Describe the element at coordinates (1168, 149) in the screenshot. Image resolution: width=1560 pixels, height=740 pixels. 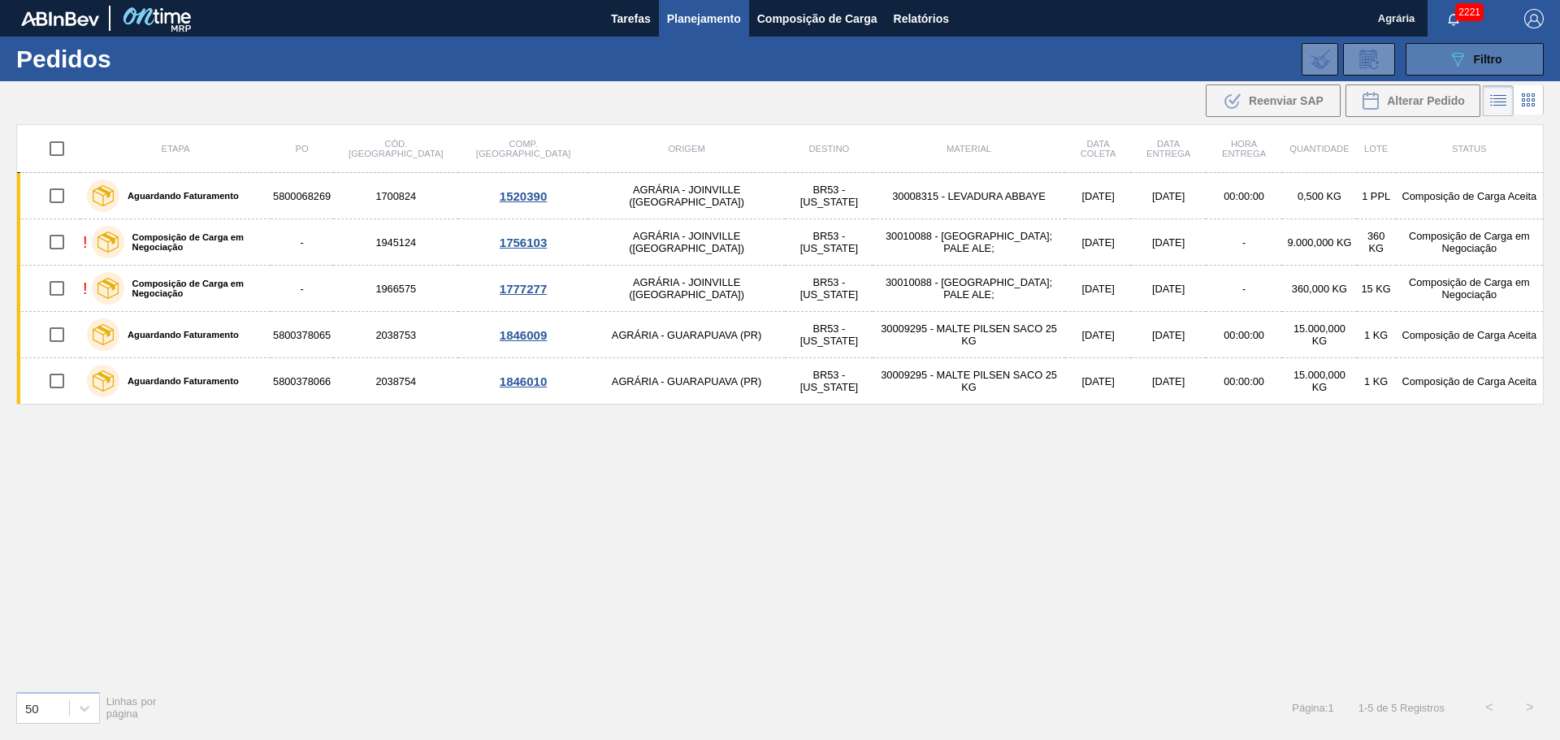
I see `span: Data entrega` at that location.